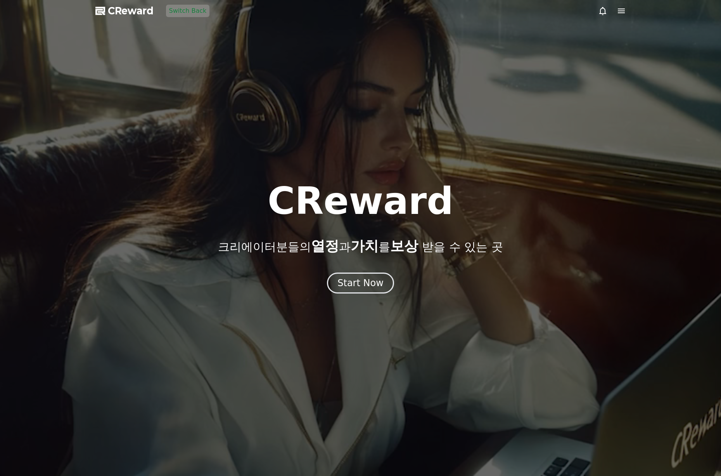 Image resolution: width=721 pixels, height=476 pixels. Describe the element at coordinates (360, 283) in the screenshot. I see `div: Start Now` at that location.